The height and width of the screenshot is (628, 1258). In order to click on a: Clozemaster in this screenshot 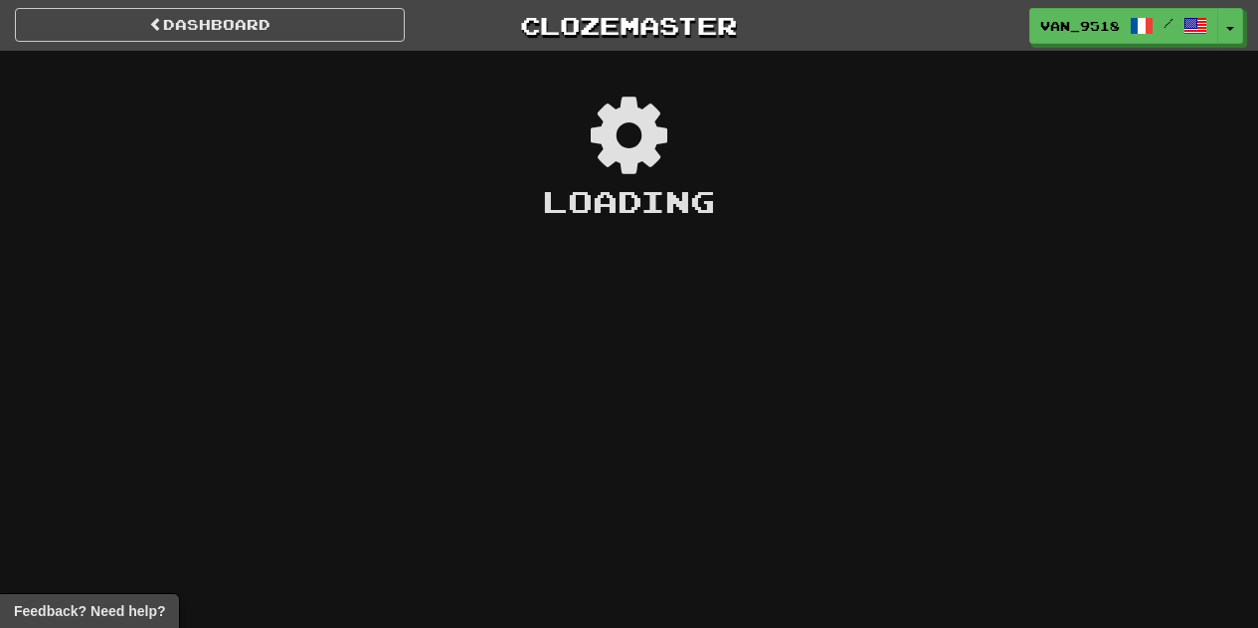, I will do `click(630, 25)`.